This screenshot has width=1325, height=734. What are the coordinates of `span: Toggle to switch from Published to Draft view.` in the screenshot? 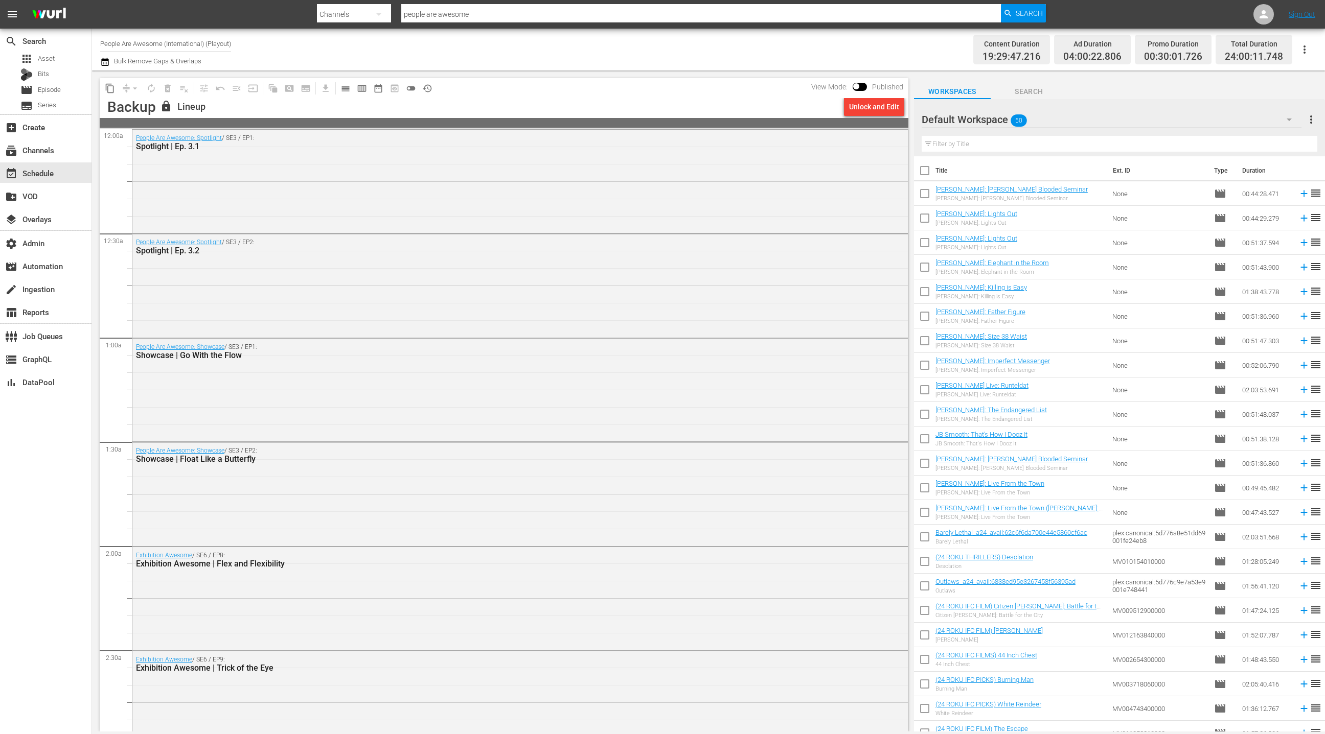 It's located at (856, 86).